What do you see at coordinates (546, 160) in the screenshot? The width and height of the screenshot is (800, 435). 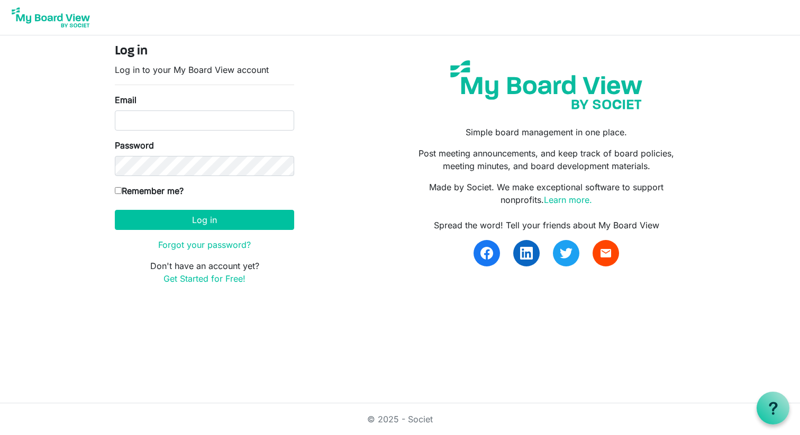 I see `p: Post meeting announcements, and keep track of board policies, meeting minutes, and board developm...` at bounding box center [546, 160].